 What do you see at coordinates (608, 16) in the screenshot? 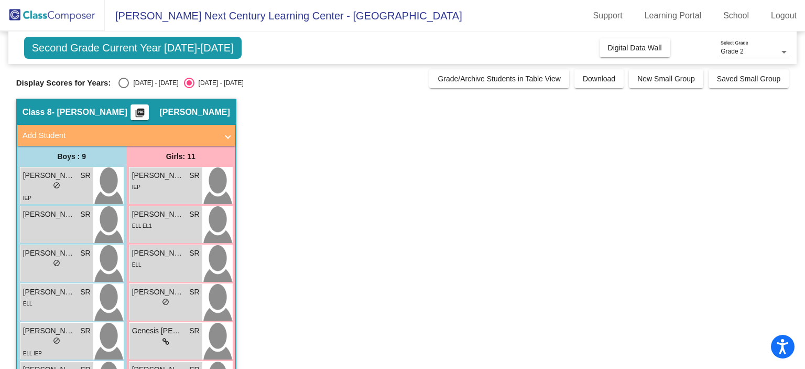
I see `a: Support` at bounding box center [608, 16].